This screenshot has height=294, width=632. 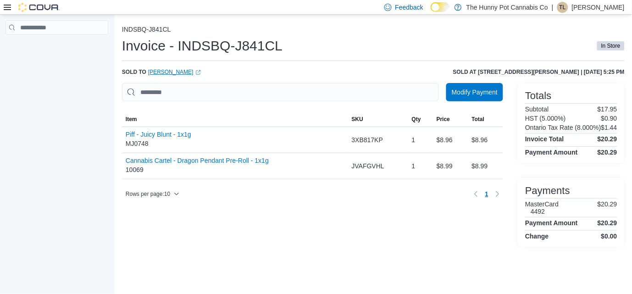 What do you see at coordinates (487, 194) in the screenshot?
I see `button: Page 1 of 1` at bounding box center [487, 194].